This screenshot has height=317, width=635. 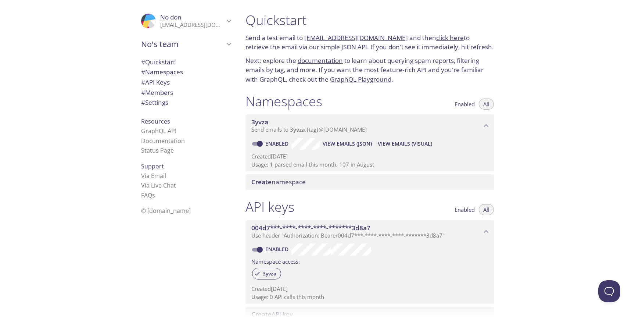 I want to click on span: namespace, so click(x=278, y=181).